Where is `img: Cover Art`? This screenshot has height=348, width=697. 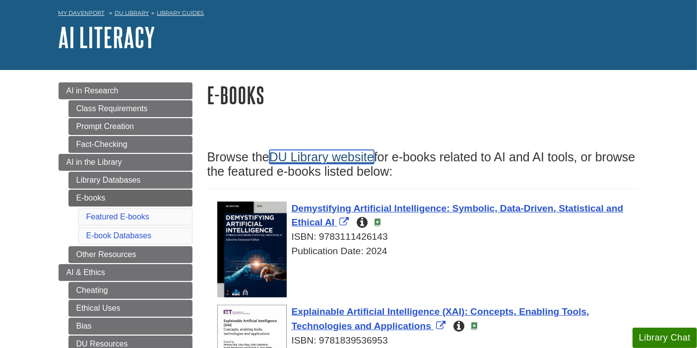 img: Cover Art is located at coordinates (252, 250).